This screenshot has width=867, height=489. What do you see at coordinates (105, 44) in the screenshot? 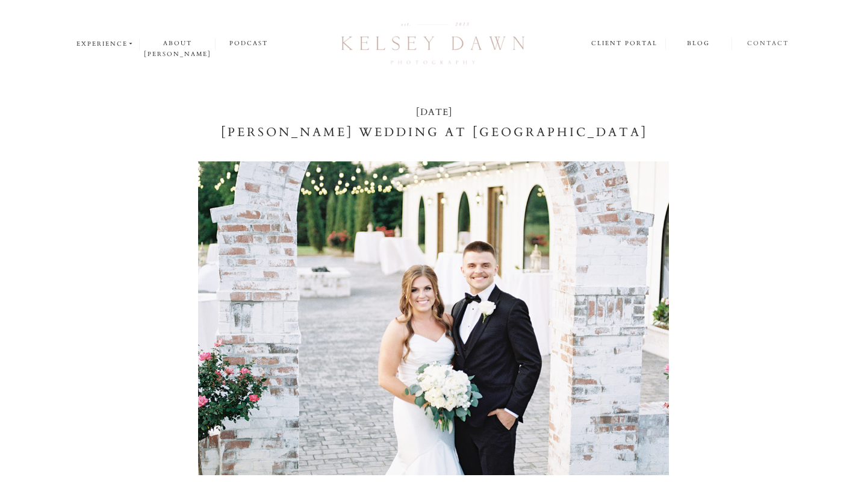
I see `nav: experience` at bounding box center [105, 44].